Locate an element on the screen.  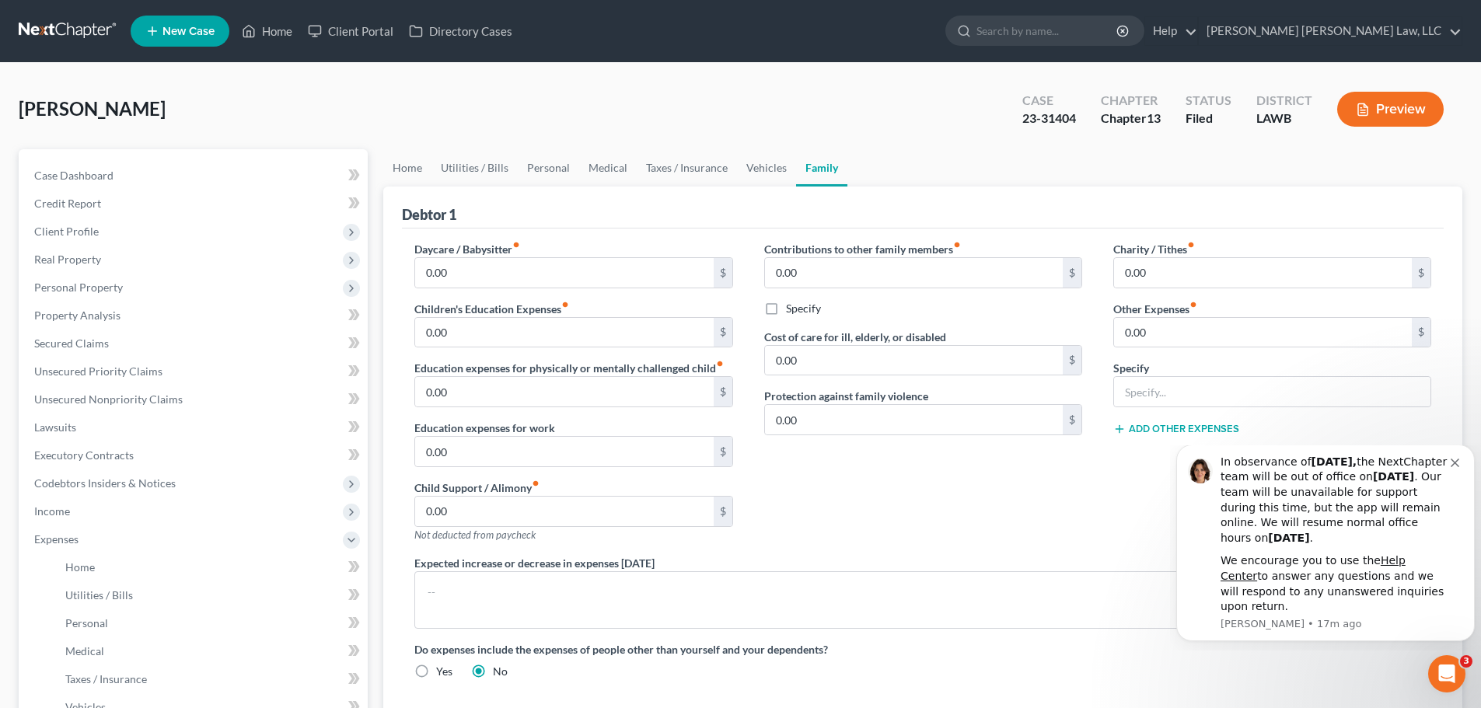
label: Children's Education Expenses is located at coordinates (491, 309).